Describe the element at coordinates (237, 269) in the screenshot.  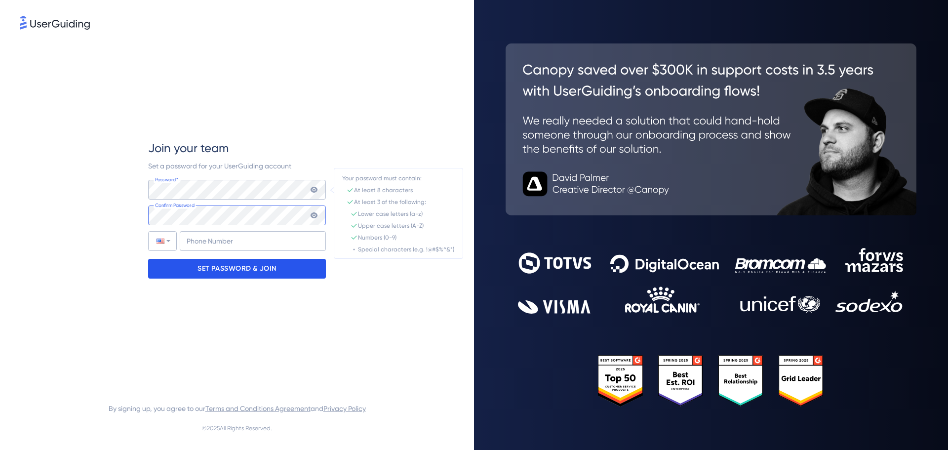
I see `p: SET PASSWORD & JOIN` at that location.